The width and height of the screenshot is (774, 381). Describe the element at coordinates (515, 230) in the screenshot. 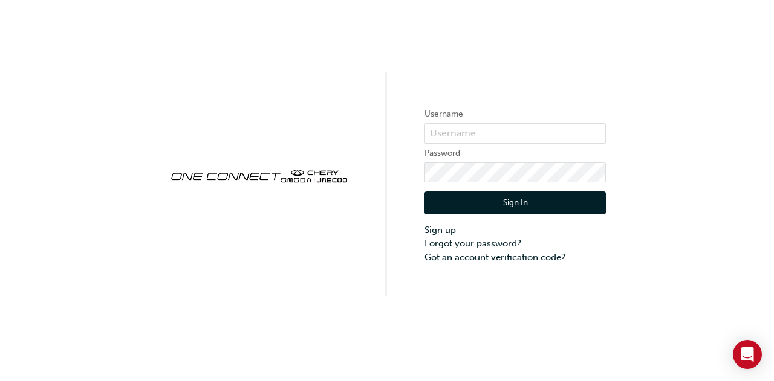

I see `a: Sign up` at that location.